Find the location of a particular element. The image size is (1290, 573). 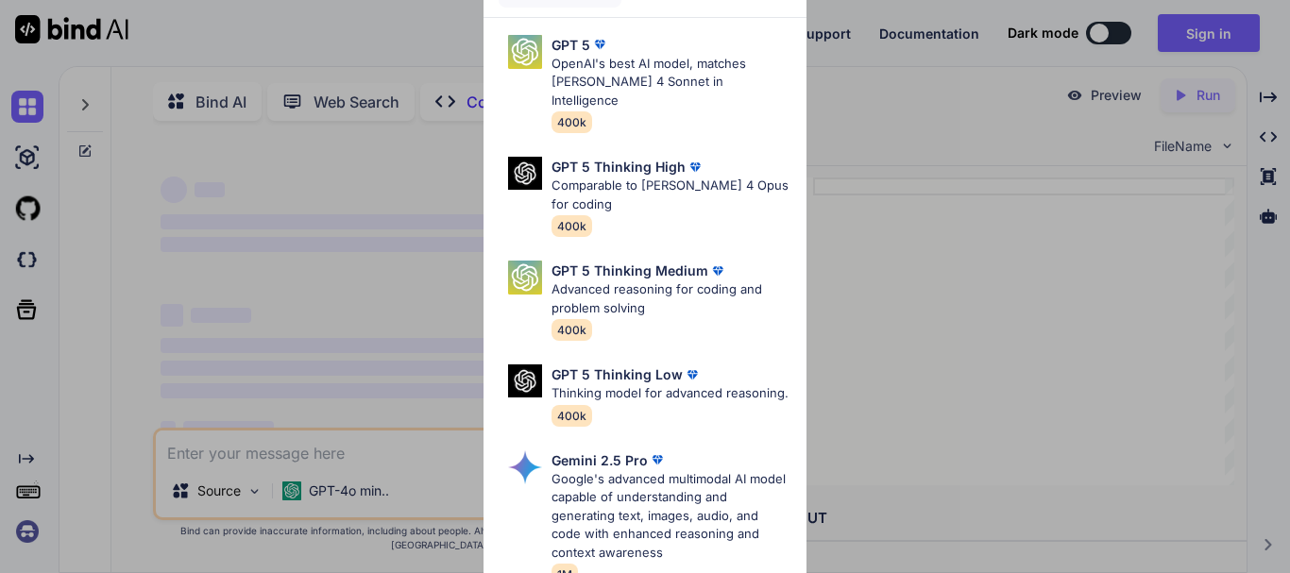

p: GPT 5 Thinking Medium is located at coordinates (630, 270).